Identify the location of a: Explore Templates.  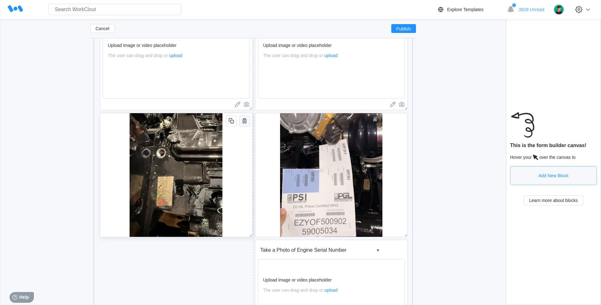
(470, 10).